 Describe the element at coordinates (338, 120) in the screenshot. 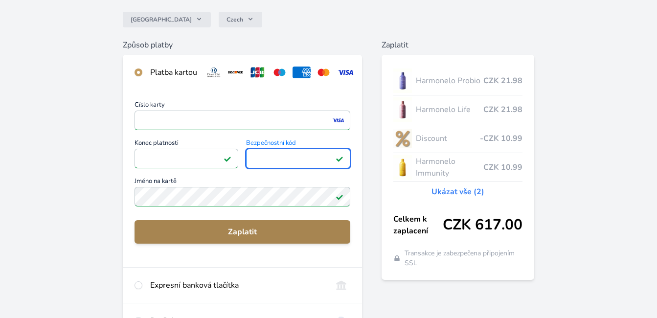

I see `img: visa` at that location.